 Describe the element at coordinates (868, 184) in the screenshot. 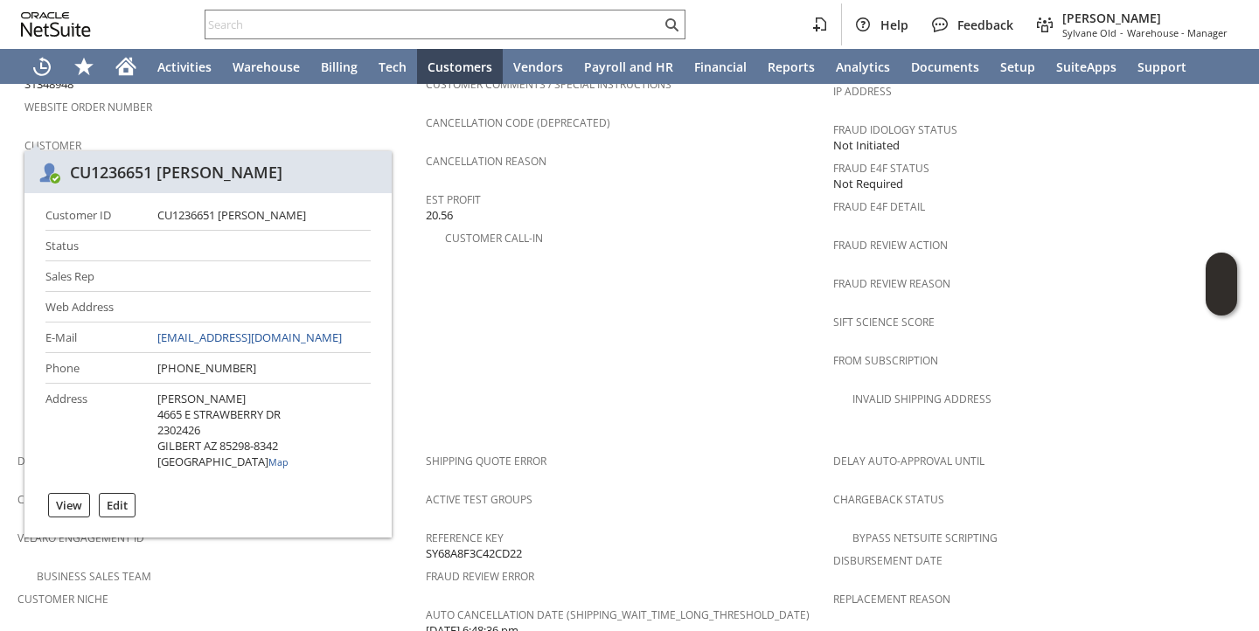

I see `span: Not Required` at that location.